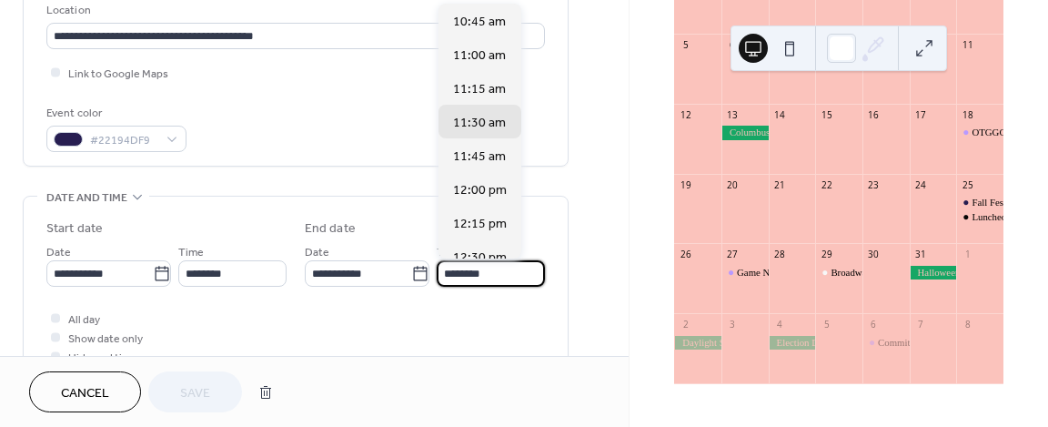 The width and height of the screenshot is (1048, 427). I want to click on div: 29, so click(827, 255).